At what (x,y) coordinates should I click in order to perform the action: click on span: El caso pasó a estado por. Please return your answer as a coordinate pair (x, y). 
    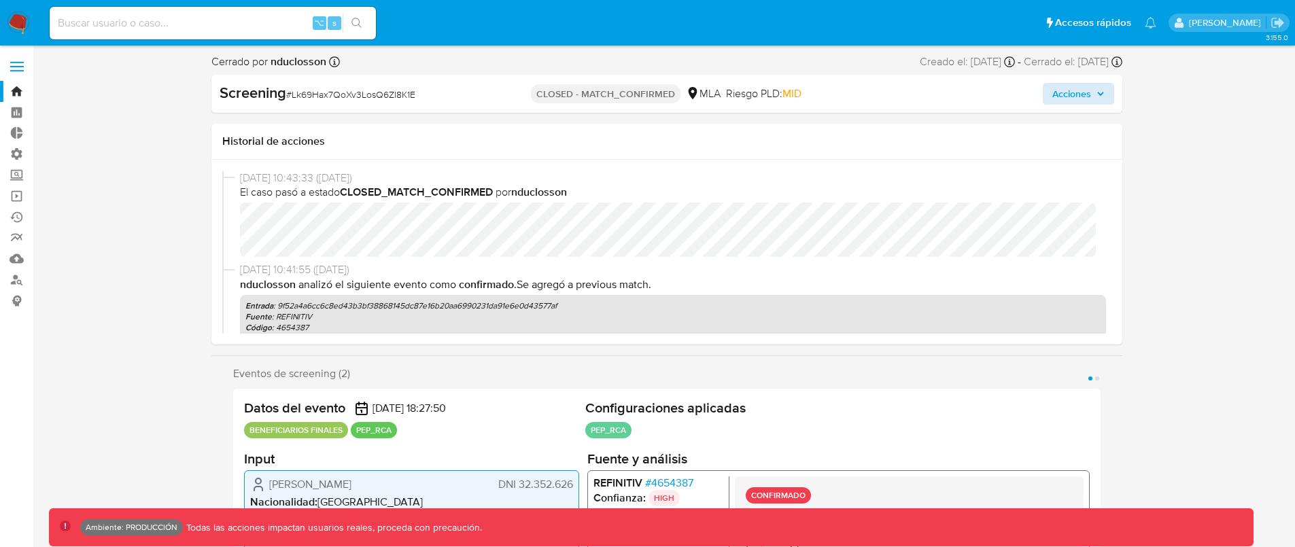
    Looking at the image, I should click on (673, 192).